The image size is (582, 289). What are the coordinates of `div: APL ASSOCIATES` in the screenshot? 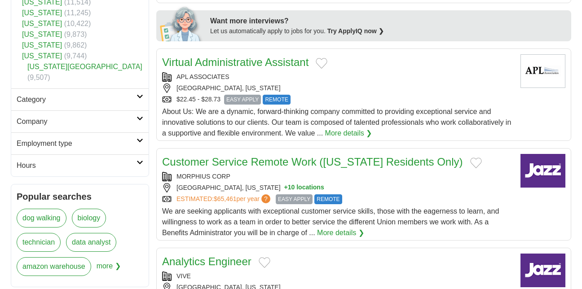 It's located at (338, 77).